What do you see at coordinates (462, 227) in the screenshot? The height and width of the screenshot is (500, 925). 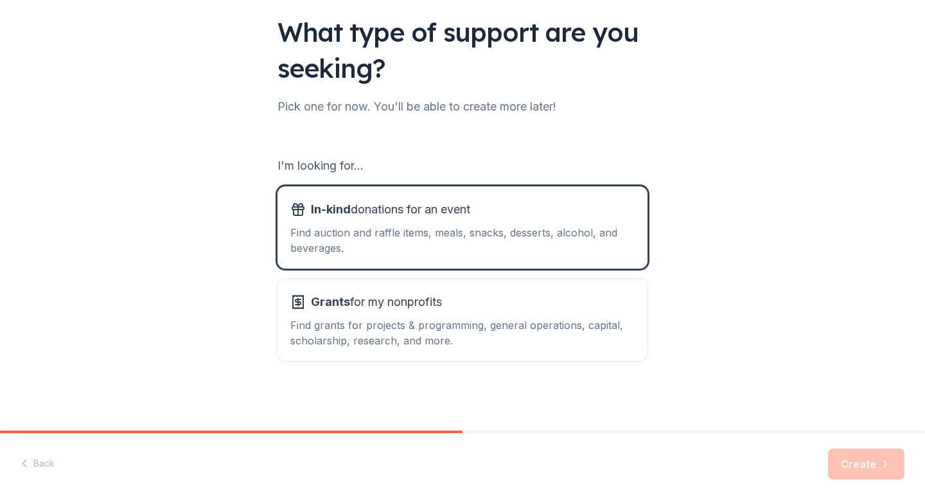 I see `button: In-kinddonations for an eventFind auction and raffle items, meals, snacks, desserts, alcohol, and...` at bounding box center [462, 227].